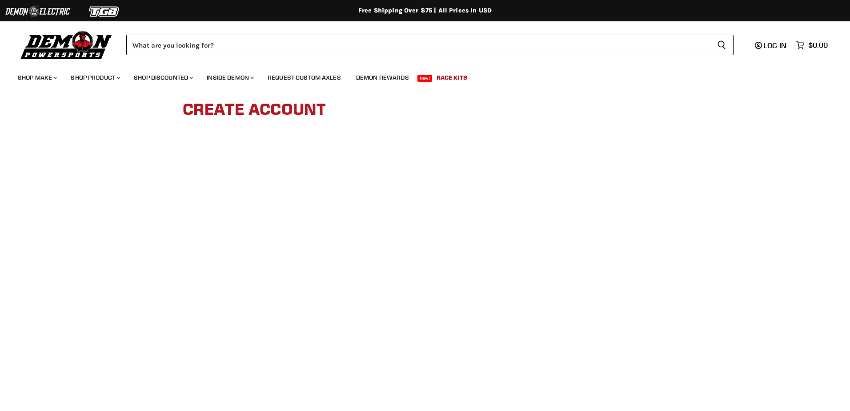 The image size is (850, 411). I want to click on img: TGB Logo 2, so click(104, 12).